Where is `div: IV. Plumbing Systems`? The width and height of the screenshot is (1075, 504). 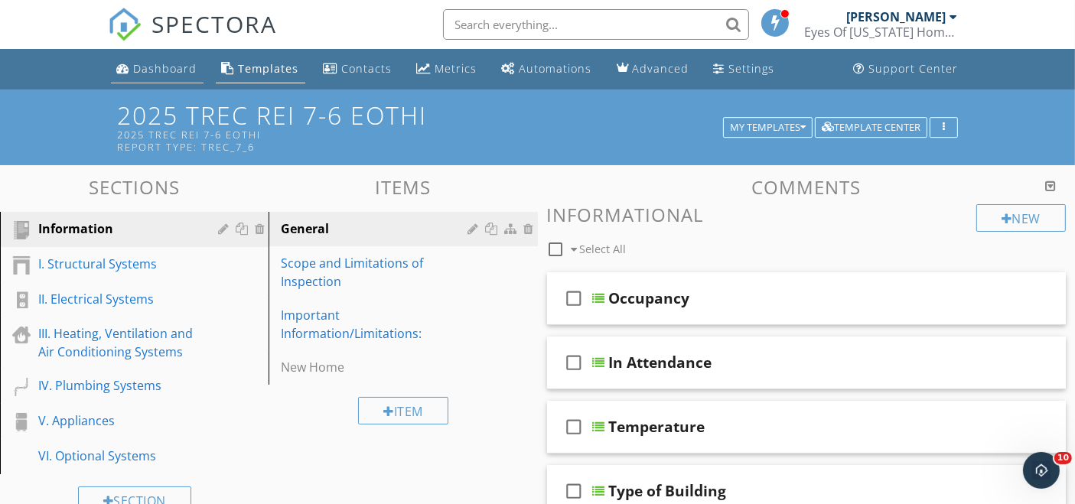 div: IV. Plumbing Systems is located at coordinates (117, 386).